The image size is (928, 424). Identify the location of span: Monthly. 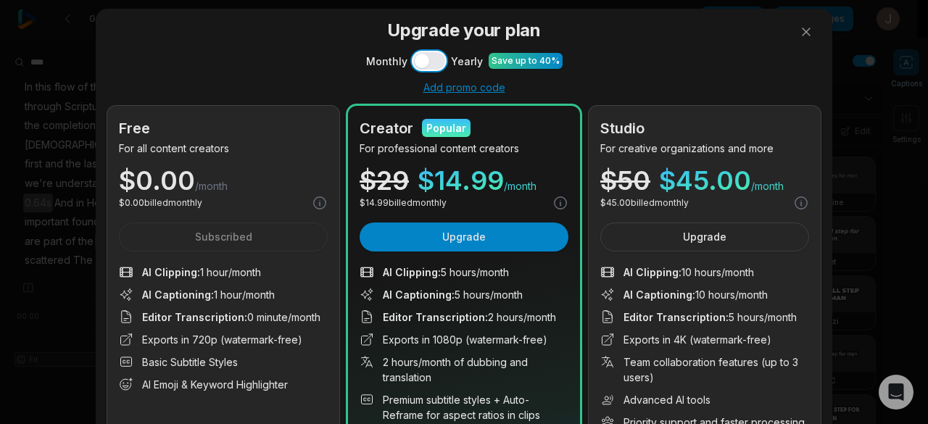
(386, 61).